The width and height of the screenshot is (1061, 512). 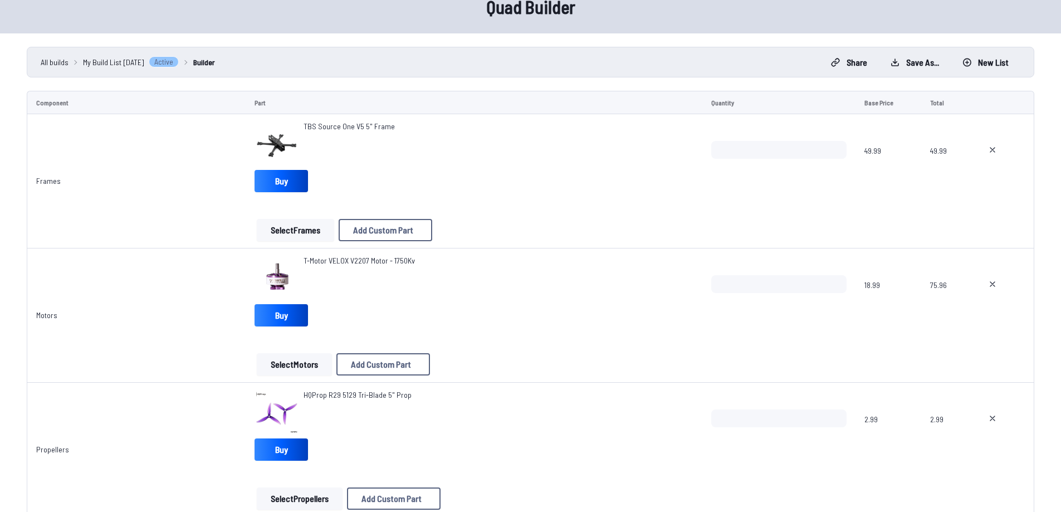 I want to click on a: Motors, so click(x=47, y=315).